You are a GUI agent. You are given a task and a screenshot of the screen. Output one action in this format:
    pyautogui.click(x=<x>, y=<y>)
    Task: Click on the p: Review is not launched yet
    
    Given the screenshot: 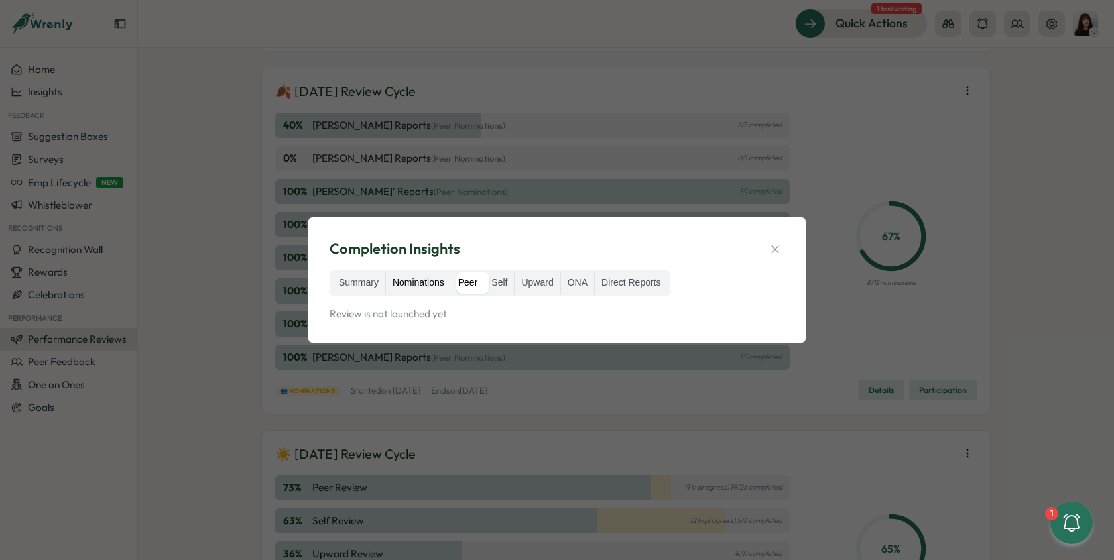 What is the action you would take?
    pyautogui.click(x=554, y=314)
    